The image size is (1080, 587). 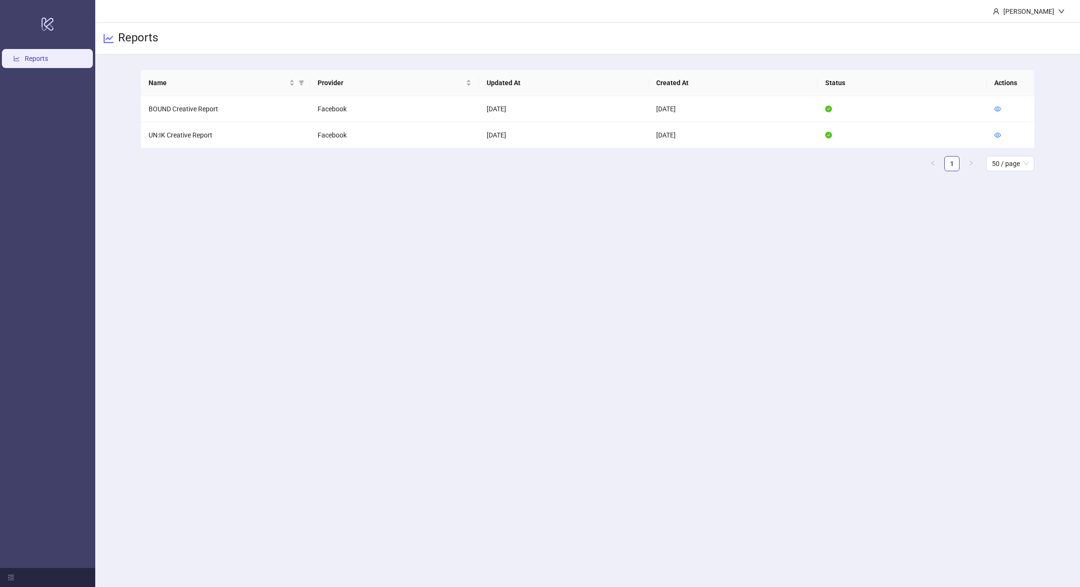 What do you see at coordinates (11, 578) in the screenshot?
I see `span: menu-fold` at bounding box center [11, 578].